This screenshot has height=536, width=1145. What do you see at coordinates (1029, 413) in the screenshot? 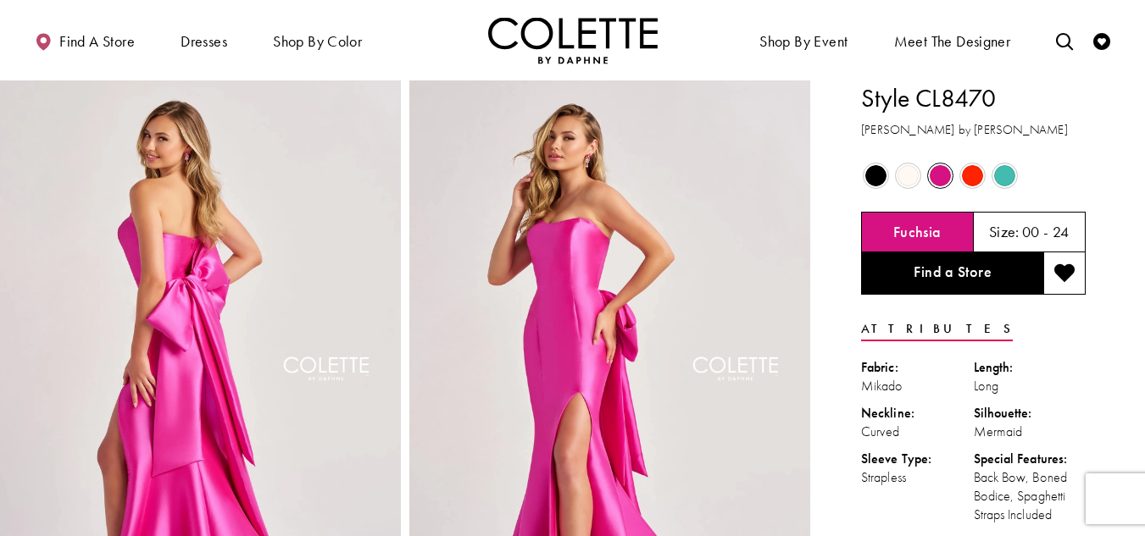
I see `div: Silhouette:` at bounding box center [1029, 413].